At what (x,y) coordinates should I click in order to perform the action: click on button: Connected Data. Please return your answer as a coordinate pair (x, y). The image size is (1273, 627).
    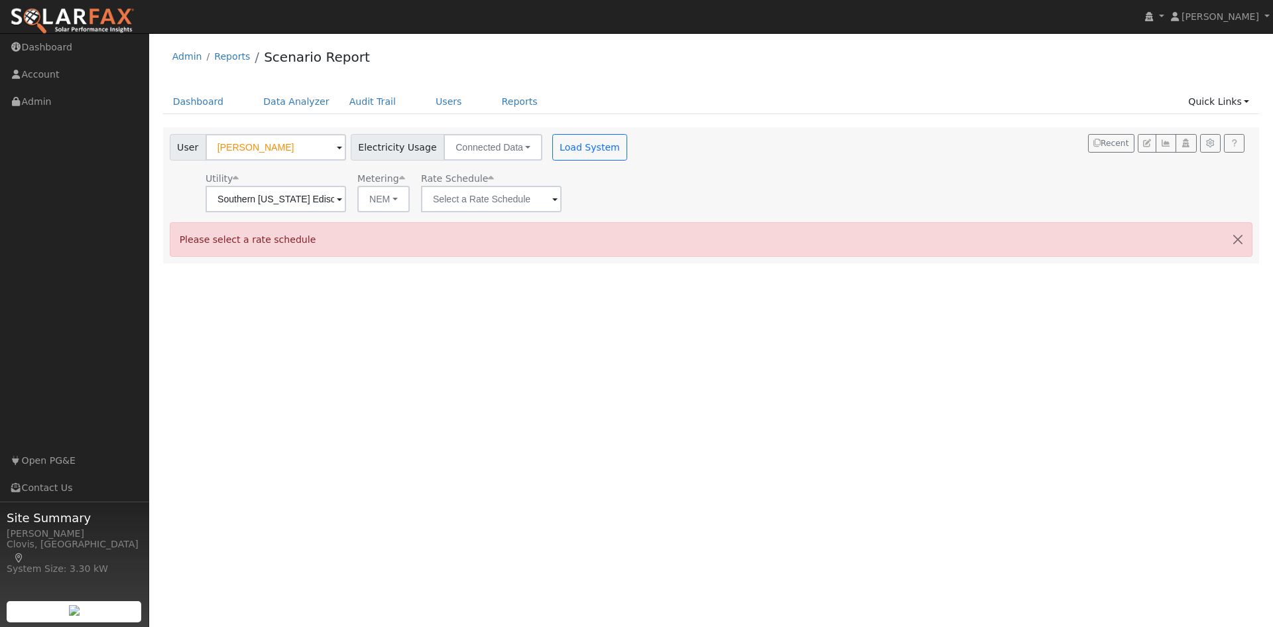
    Looking at the image, I should click on (493, 147).